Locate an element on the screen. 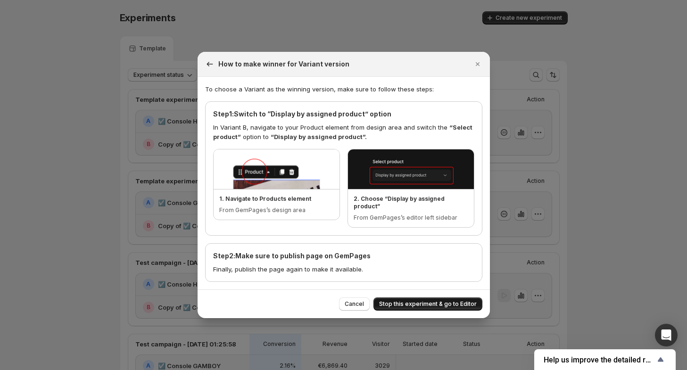  span: “Display by assigned product”. is located at coordinates (319, 137).